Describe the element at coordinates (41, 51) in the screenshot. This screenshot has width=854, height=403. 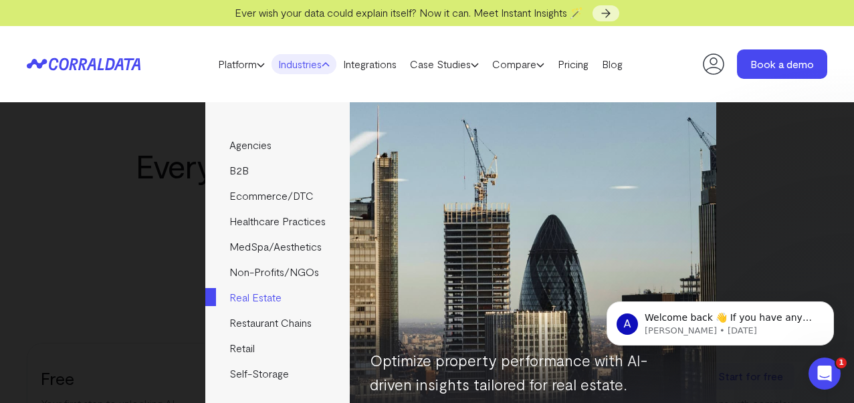
I see `div: Profile image for Alex` at that location.